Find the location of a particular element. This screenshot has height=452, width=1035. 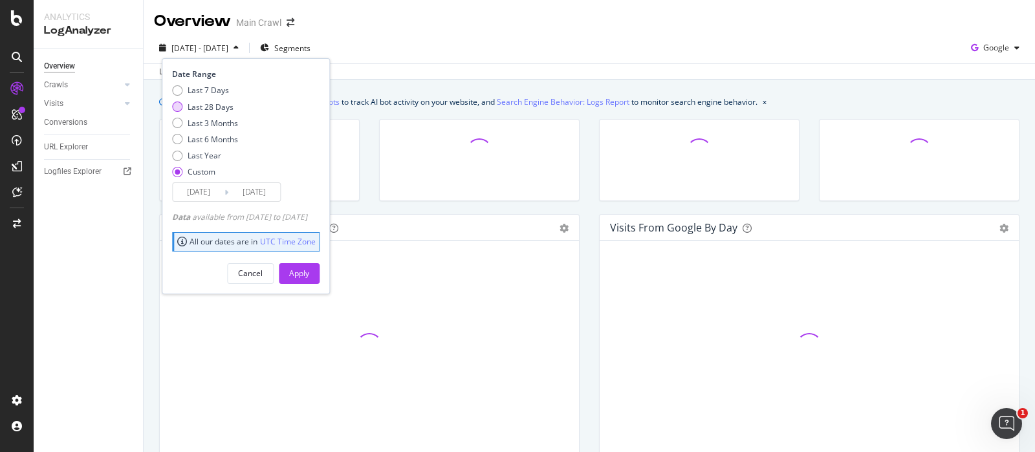

a: URL Explorer is located at coordinates (89, 147).